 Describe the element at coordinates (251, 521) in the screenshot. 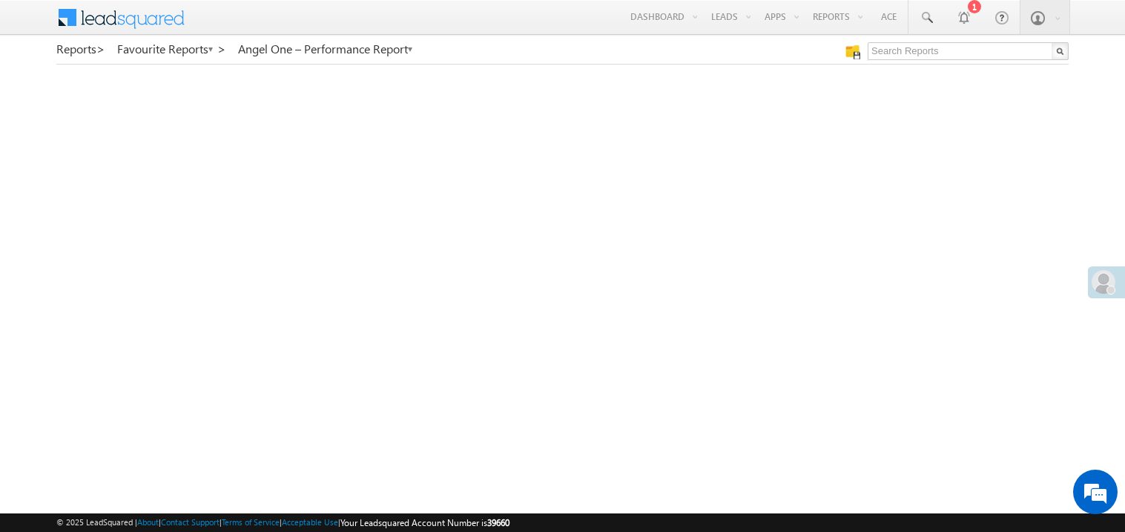

I see `a: Terms of Service` at that location.